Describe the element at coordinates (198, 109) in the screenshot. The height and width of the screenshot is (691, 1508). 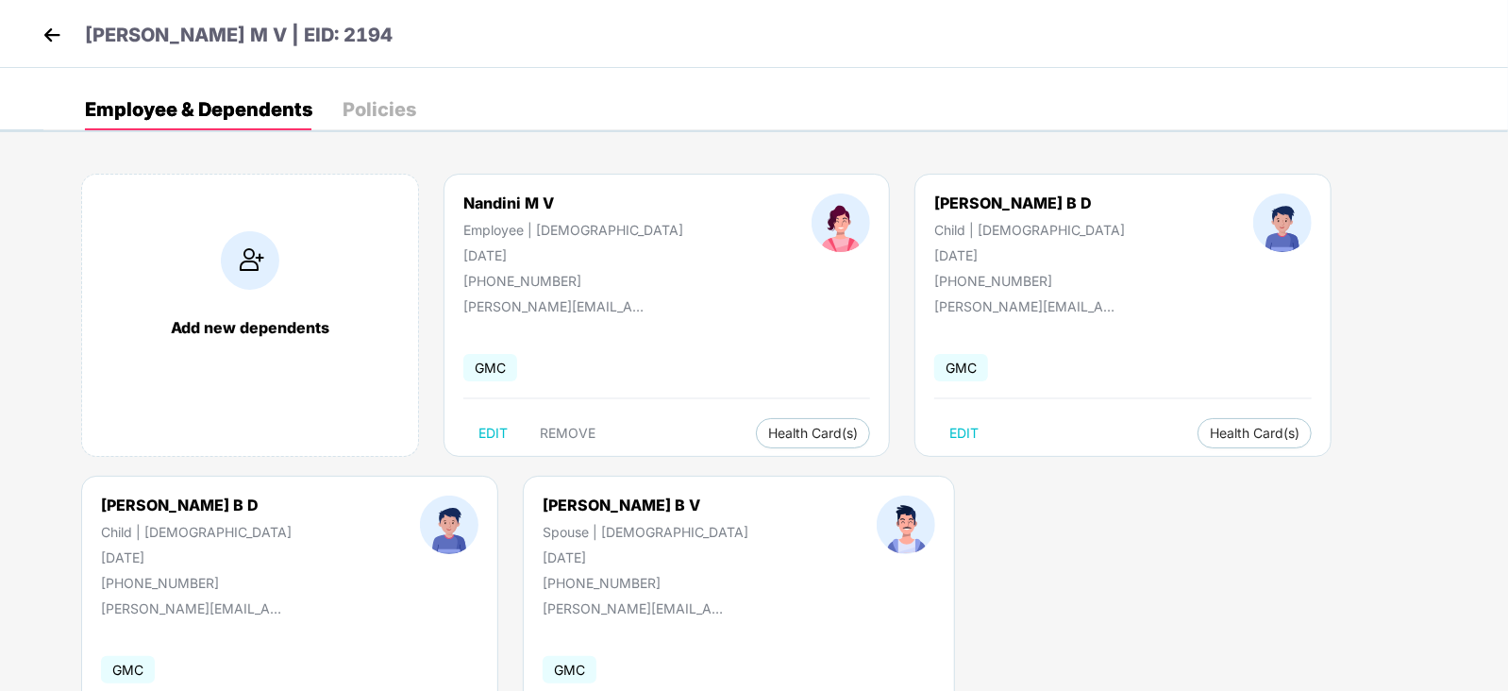
I see `div: Employee & Dependents` at that location.